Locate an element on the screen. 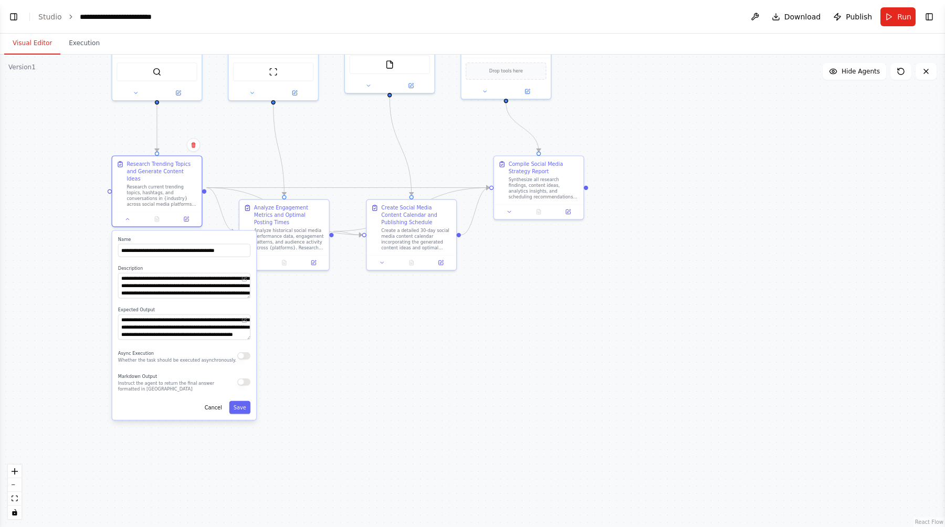 The image size is (945, 527). a: React Flow attribution is located at coordinates (929, 522).